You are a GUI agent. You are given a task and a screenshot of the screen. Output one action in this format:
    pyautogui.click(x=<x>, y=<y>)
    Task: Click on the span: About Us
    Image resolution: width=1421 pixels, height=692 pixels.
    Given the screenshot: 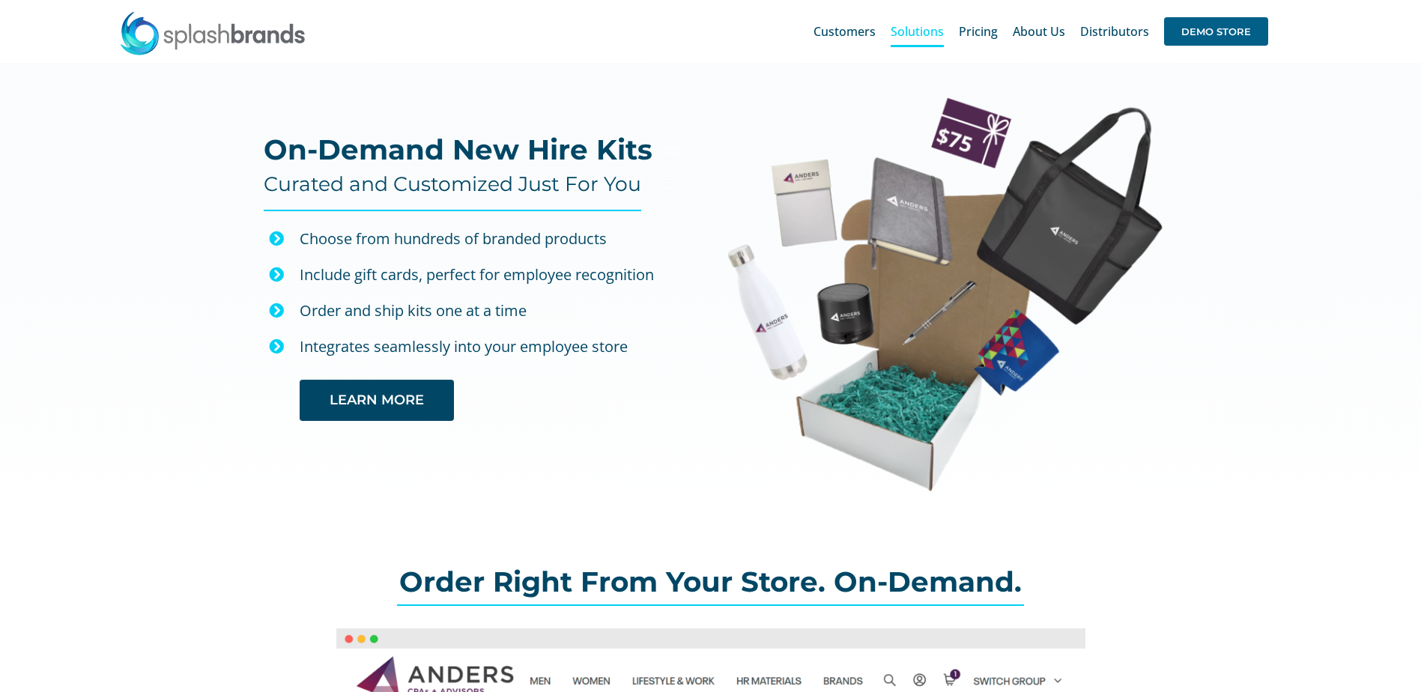 What is the action you would take?
    pyautogui.click(x=1039, y=31)
    